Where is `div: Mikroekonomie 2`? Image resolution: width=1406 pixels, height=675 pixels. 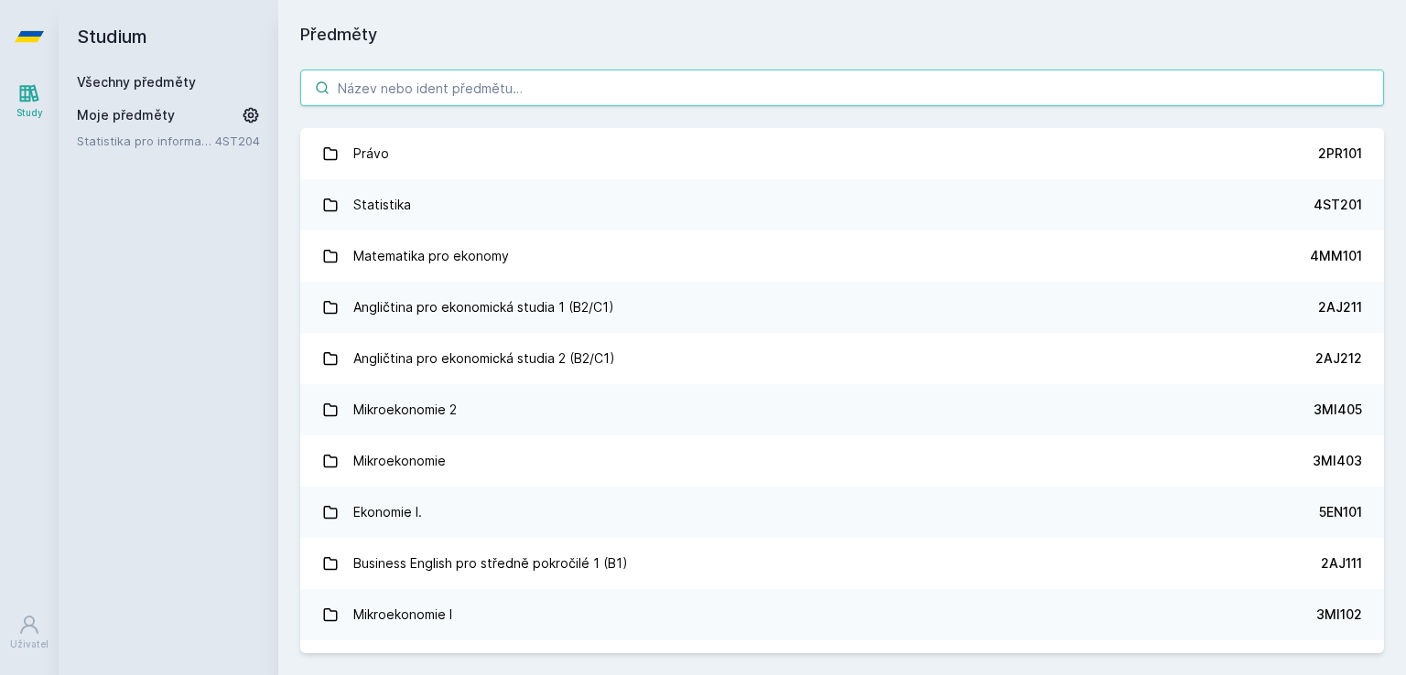
div: Mikroekonomie 2 is located at coordinates (405, 410).